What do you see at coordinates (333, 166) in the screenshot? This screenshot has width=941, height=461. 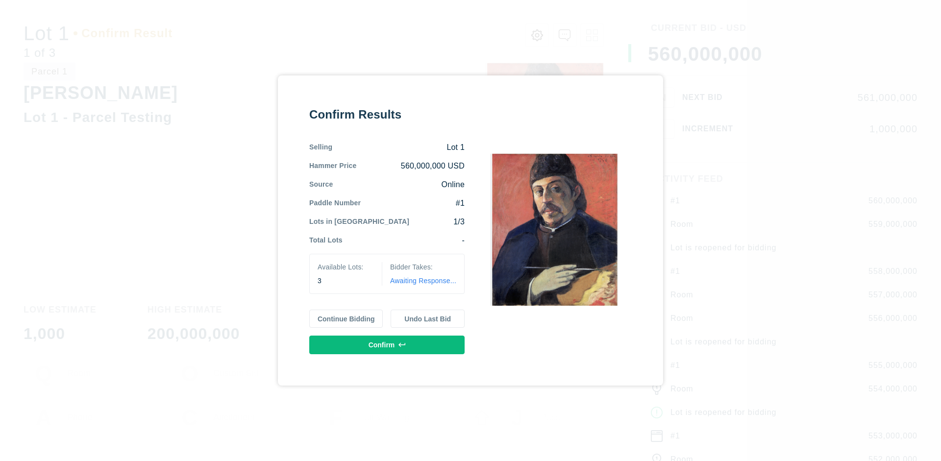 I see `div: Hammer Price` at bounding box center [333, 166].